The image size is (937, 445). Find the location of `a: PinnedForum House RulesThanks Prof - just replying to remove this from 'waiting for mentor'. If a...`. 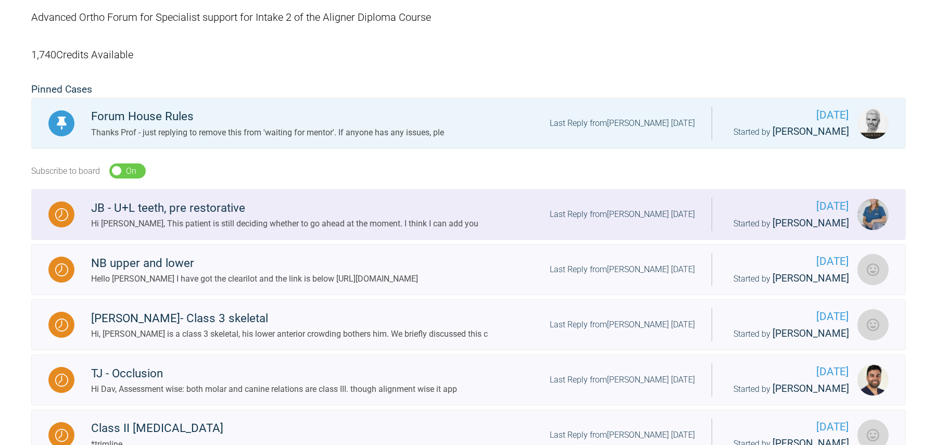

a: PinnedForum House RulesThanks Prof - just replying to remove this from 'waiting for mentor'. If a... is located at coordinates (468, 123).